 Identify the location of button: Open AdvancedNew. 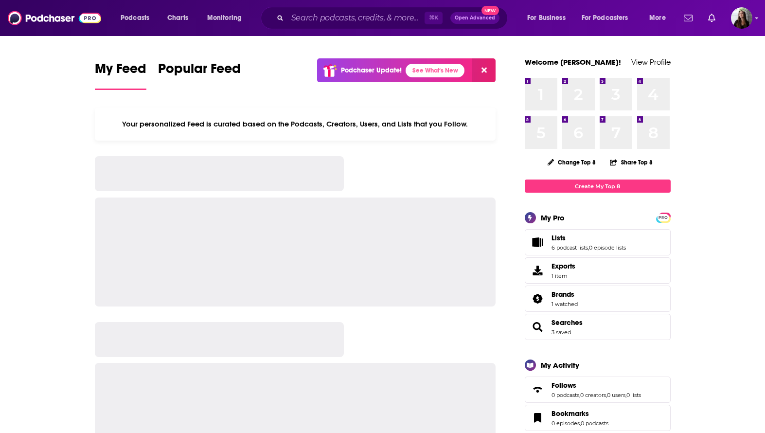
(474, 18).